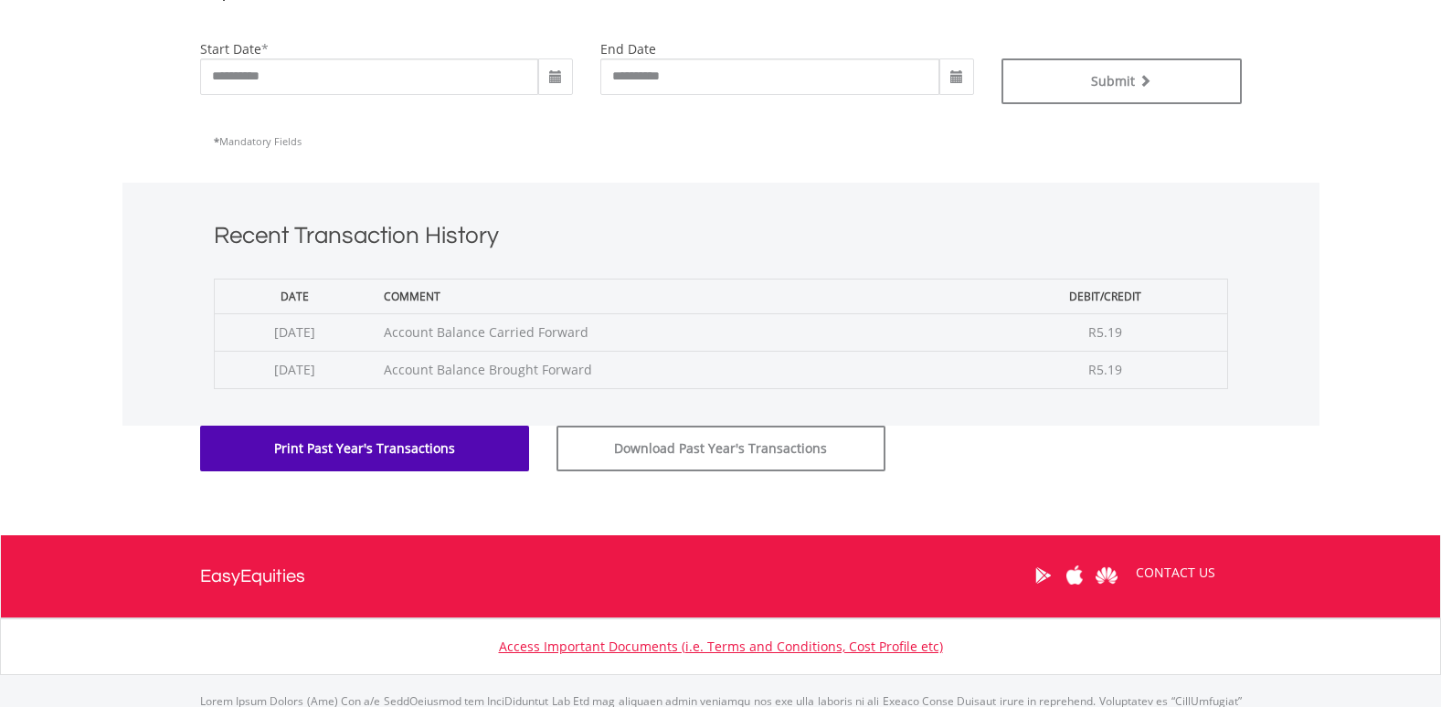  I want to click on a: CONTACT US, so click(1175, 573).